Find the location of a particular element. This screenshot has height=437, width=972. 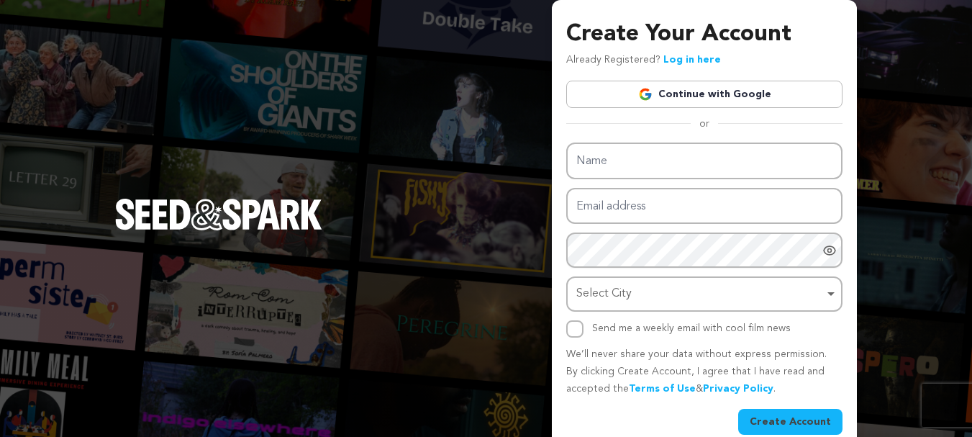

input: Email address is located at coordinates (704, 206).